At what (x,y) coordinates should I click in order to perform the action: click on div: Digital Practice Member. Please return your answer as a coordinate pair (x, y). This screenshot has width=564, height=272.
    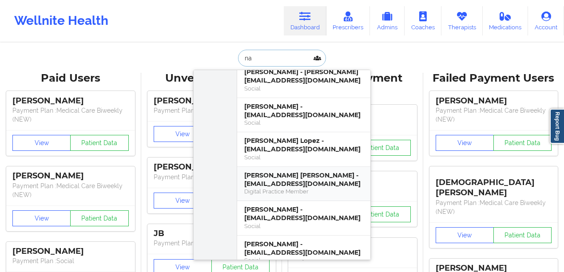
    Looking at the image, I should click on (304, 191).